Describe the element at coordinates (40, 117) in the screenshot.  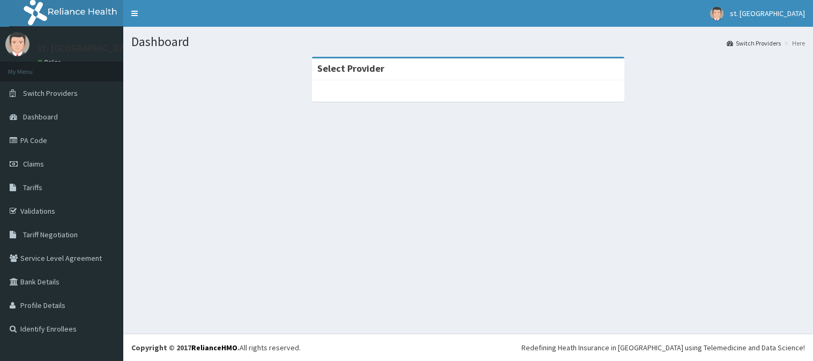
I see `span: Dashboard` at that location.